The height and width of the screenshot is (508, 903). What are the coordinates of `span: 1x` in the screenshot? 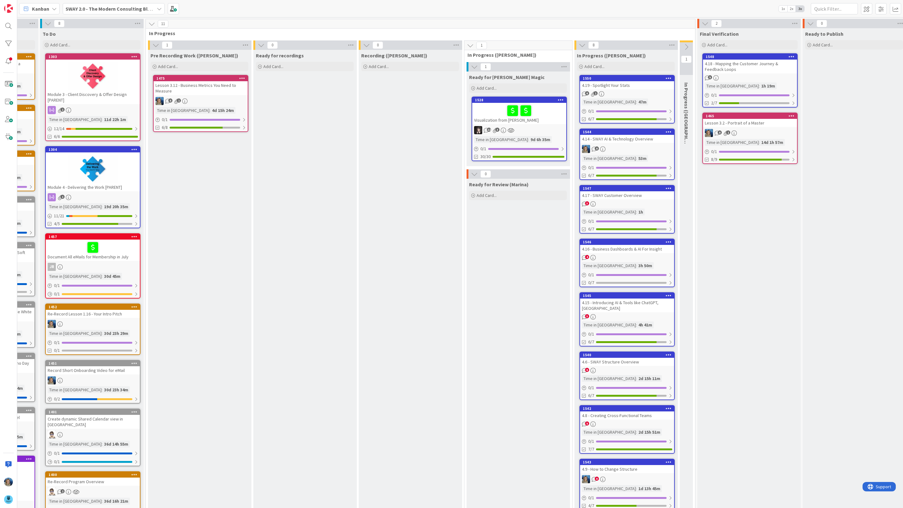 It's located at (783, 9).